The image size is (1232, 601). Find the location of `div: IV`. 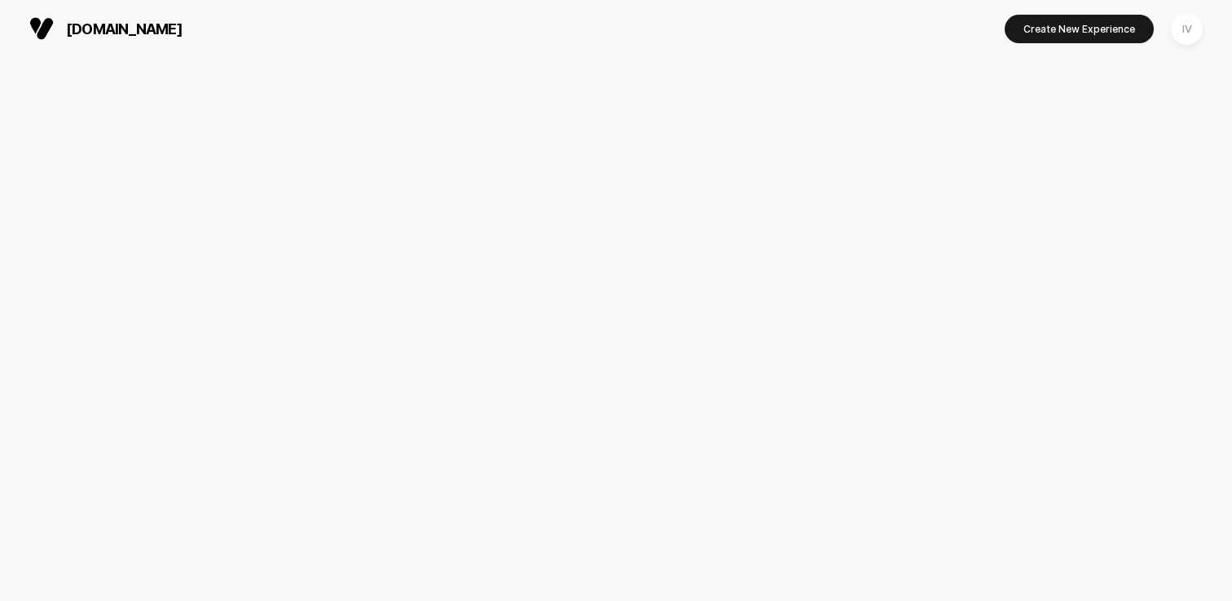

div: IV is located at coordinates (1186, 29).